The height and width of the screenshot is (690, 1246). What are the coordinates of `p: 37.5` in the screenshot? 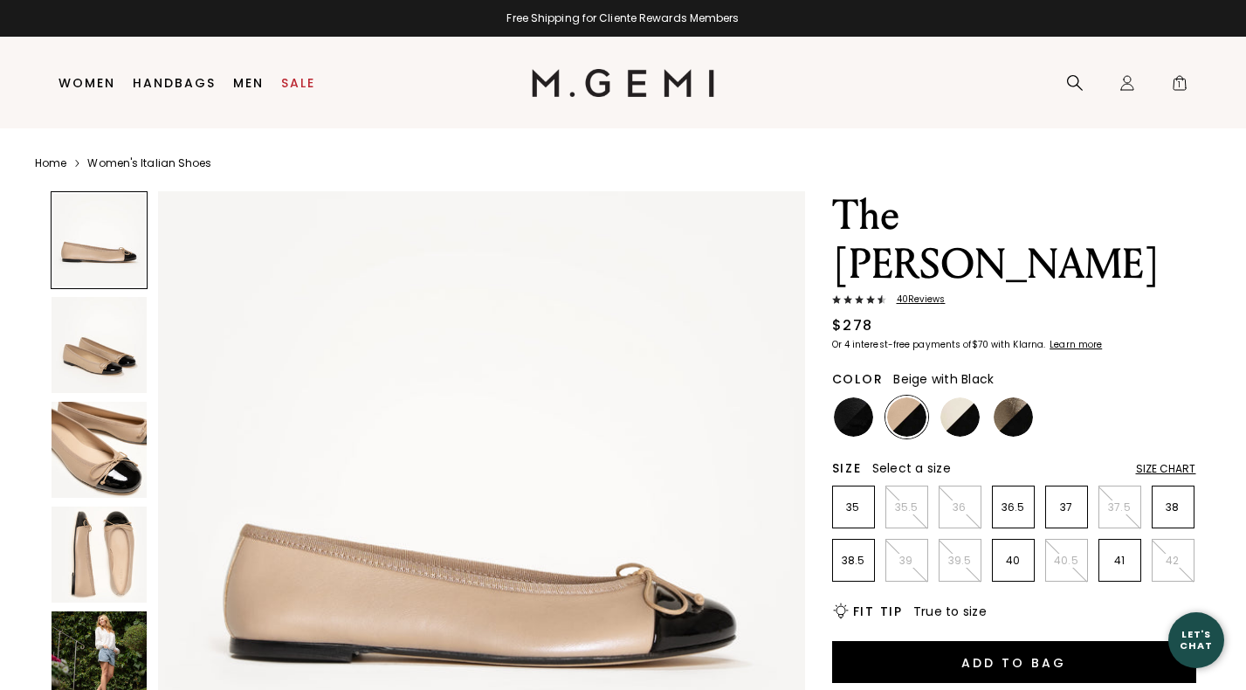 It's located at (1119, 507).